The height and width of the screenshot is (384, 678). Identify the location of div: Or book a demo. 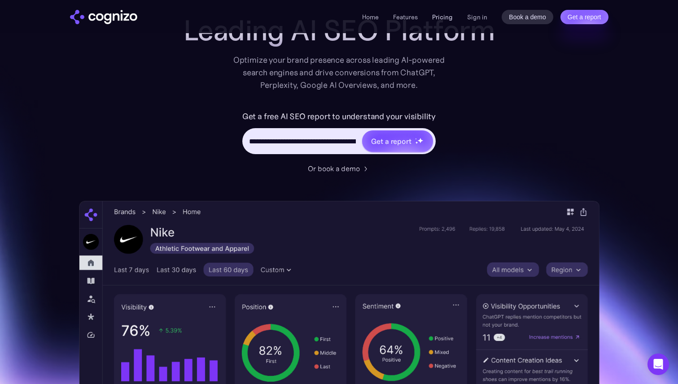
(334, 169).